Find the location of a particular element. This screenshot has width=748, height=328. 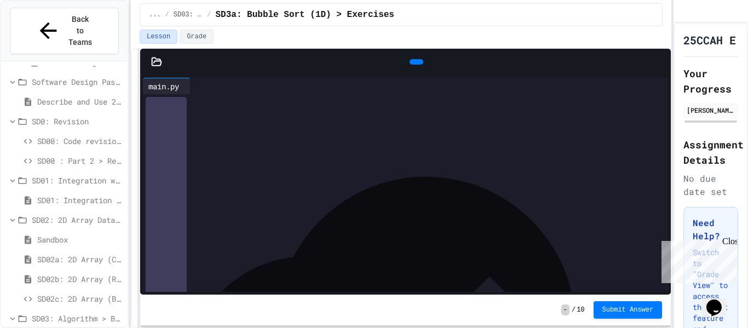

span: Software Design Past Exam Questions is located at coordinates (77, 82).